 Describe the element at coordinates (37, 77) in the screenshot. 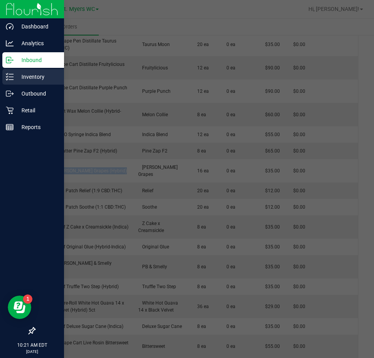

I see `p: Inventory` at that location.